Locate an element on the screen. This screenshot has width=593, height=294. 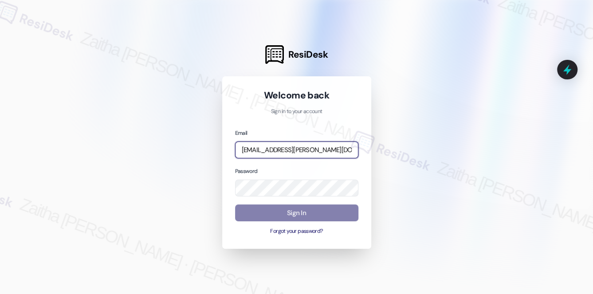
label: Password is located at coordinates (246, 171).